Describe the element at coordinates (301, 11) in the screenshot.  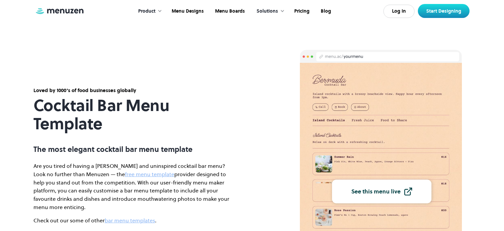
I see `a: Pricing` at that location.